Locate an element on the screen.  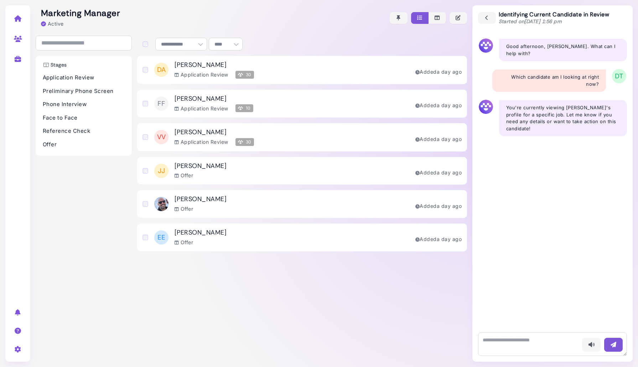
h2: Marketing Manager is located at coordinates (81, 13).